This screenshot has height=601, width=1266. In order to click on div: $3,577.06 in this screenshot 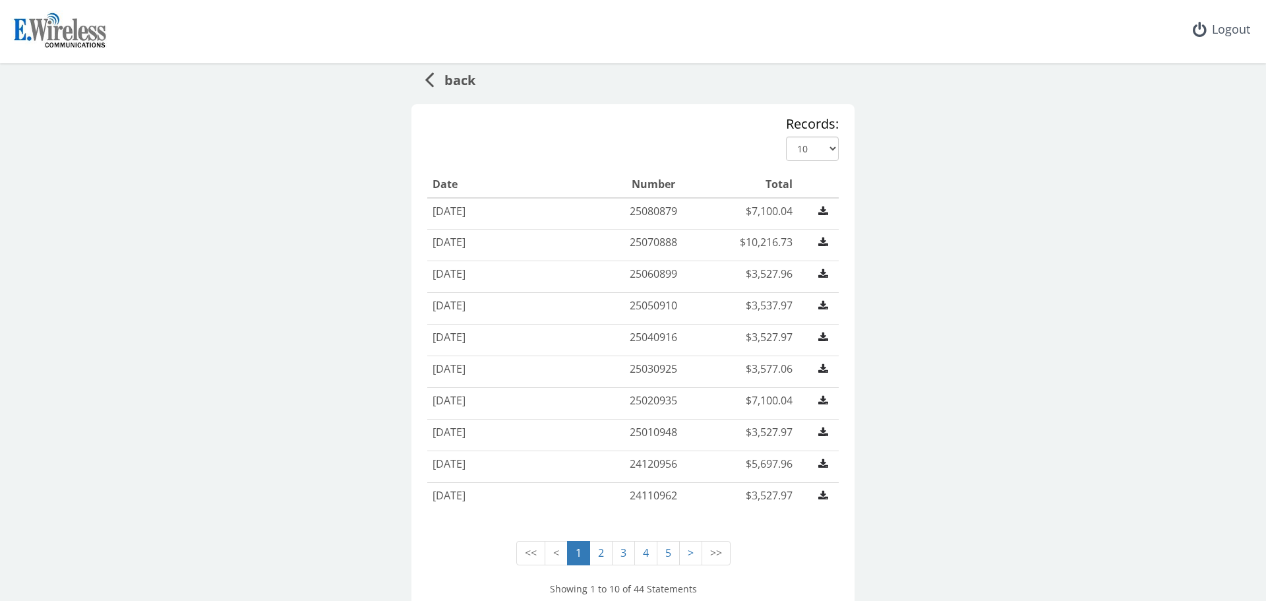, I will do `click(756, 369)`.